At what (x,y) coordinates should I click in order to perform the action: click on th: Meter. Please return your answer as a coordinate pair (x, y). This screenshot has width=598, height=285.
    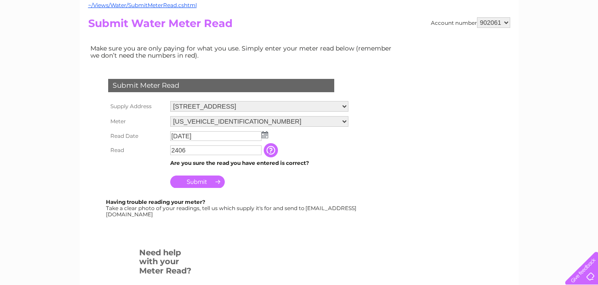
    Looking at the image, I should click on (137, 121).